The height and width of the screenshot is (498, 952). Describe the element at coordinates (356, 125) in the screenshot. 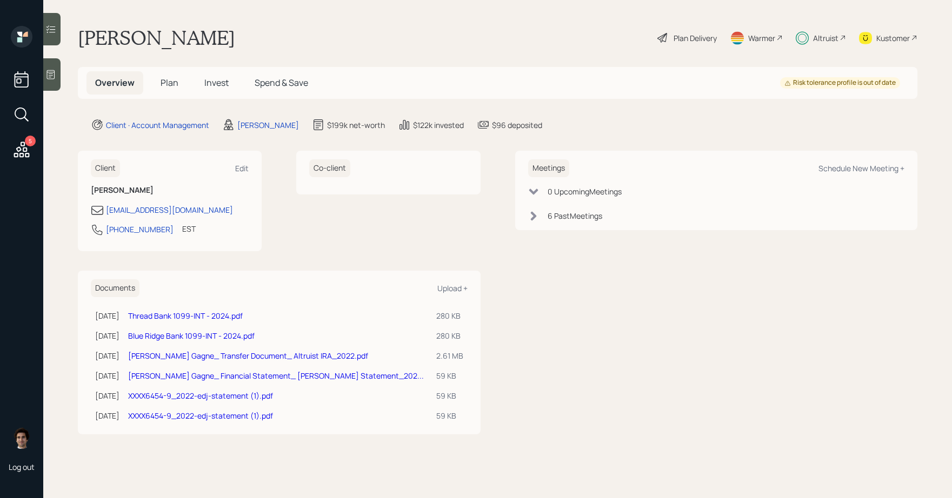

I see `div: $199k net-worth` at that location.